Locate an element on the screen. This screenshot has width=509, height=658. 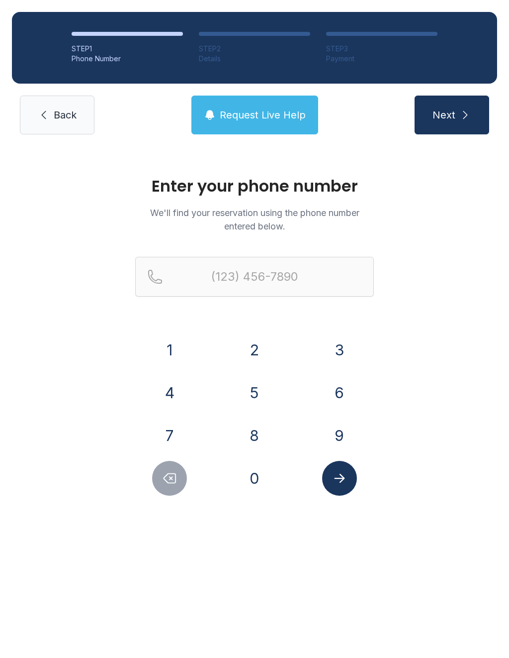
div: STEP 1 is located at coordinates (127, 49).